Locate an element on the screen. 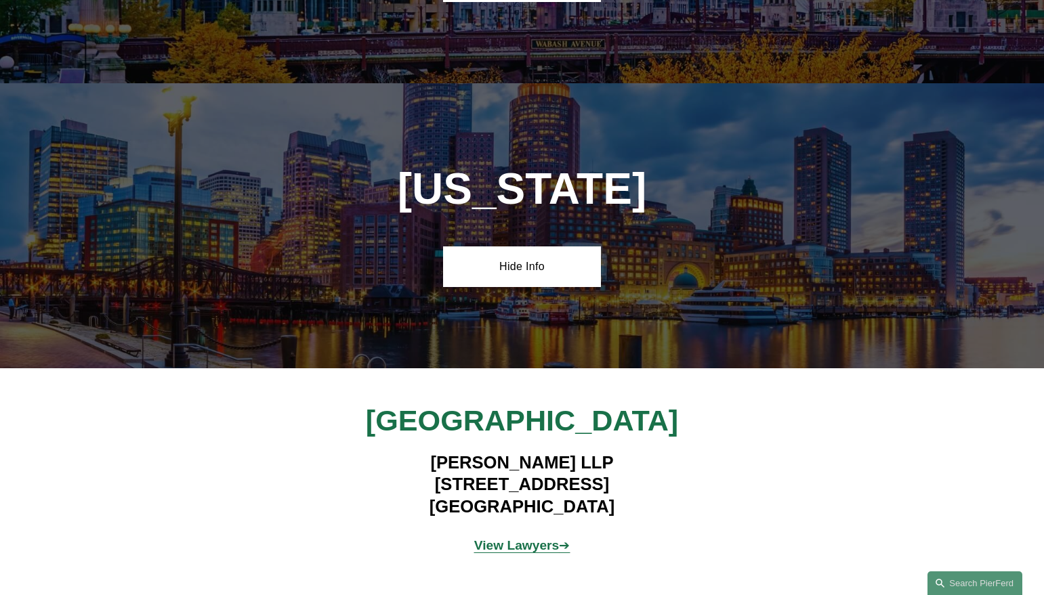  a: Search this site is located at coordinates (975, 583).